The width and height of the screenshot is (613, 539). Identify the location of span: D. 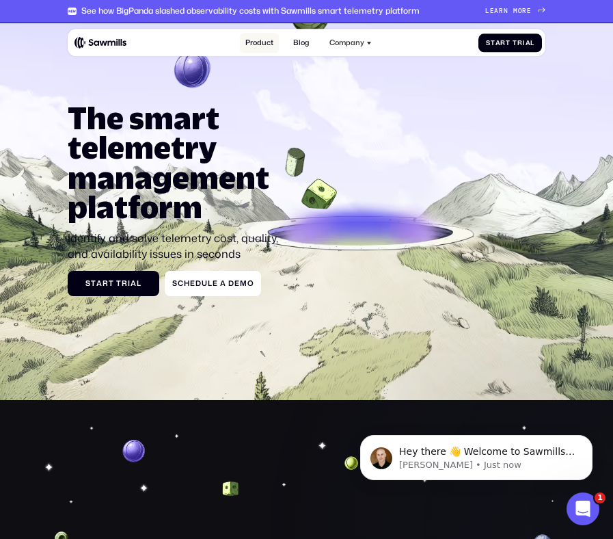
(231, 283).